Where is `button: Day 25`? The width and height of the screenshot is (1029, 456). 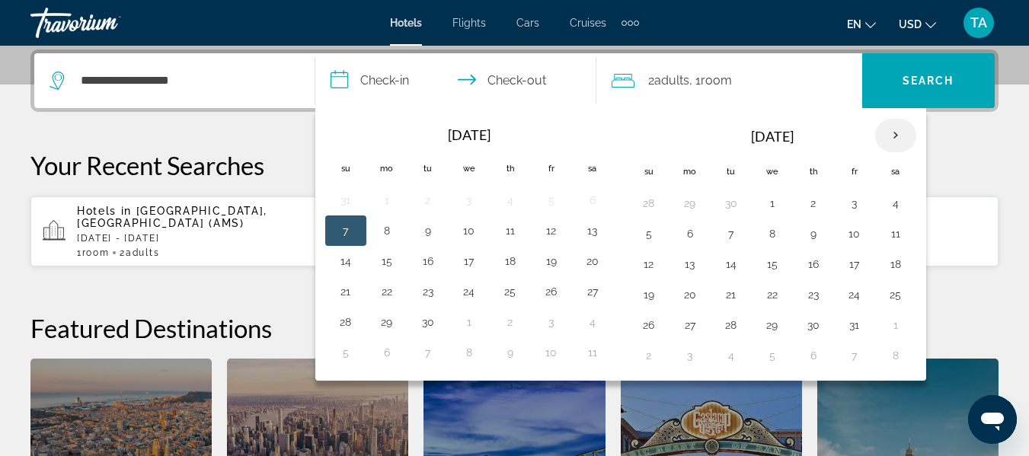 button: Day 25 is located at coordinates (510, 292).